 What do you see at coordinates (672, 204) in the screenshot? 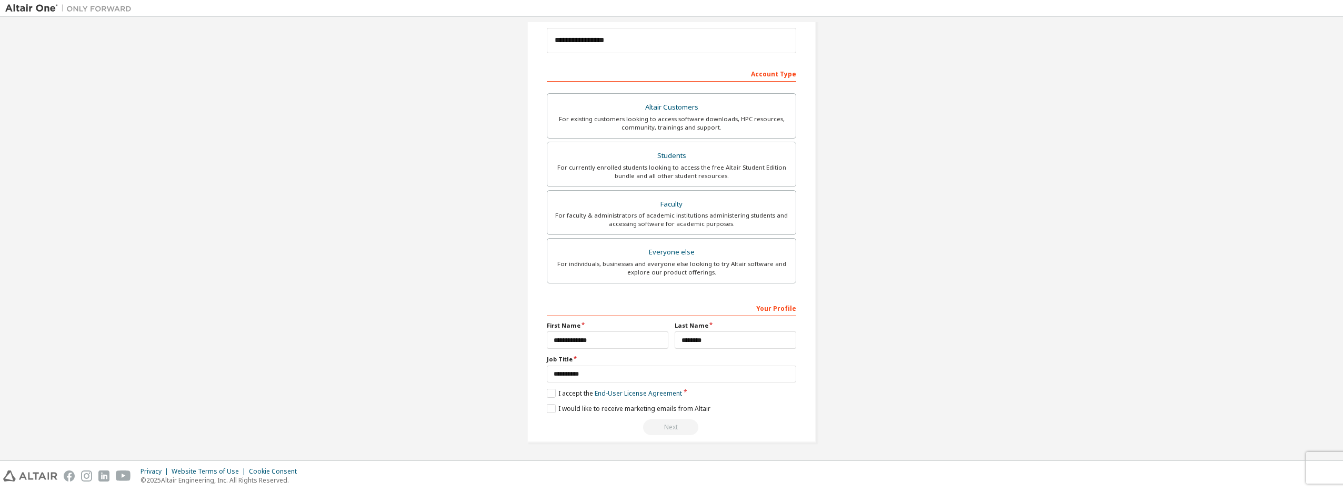
I see `div: Faculty` at bounding box center [672, 204].